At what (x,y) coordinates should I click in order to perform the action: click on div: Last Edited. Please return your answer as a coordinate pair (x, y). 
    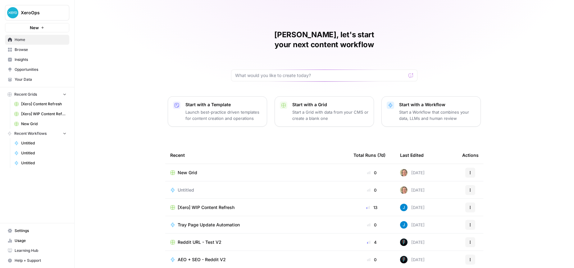
    Looking at the image, I should click on (412, 155).